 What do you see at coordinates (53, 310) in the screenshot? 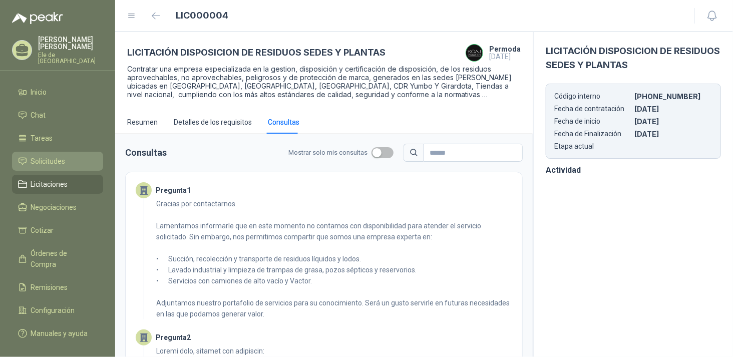
I see `span: Configuración` at bounding box center [53, 310].